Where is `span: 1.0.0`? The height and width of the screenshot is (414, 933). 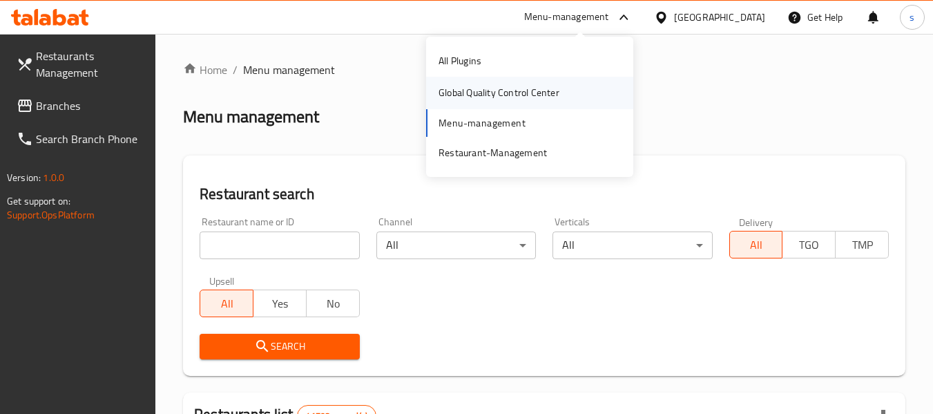 span: 1.0.0 is located at coordinates (53, 177).